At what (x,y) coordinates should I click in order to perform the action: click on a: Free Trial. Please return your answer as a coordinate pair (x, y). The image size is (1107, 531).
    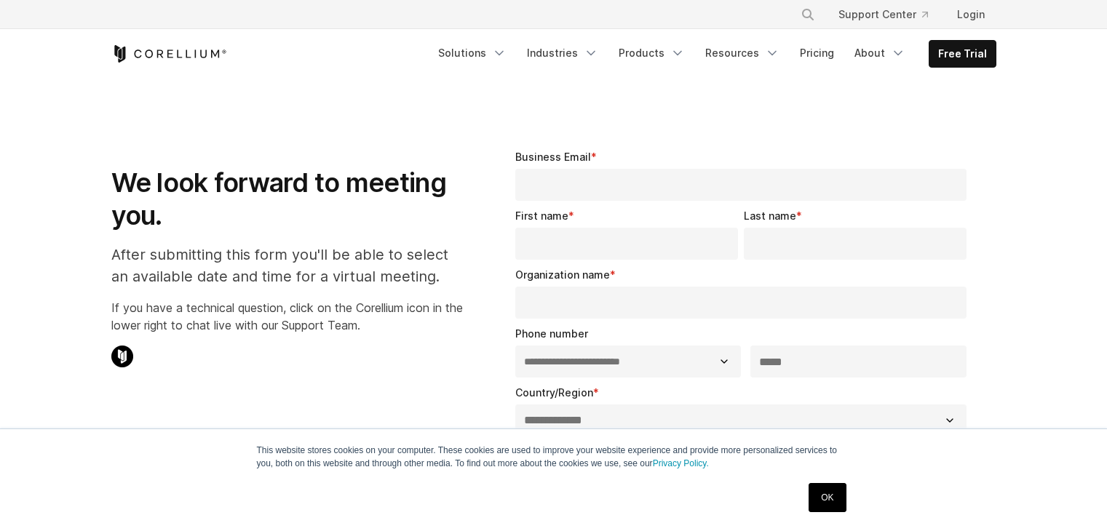
    Looking at the image, I should click on (962, 54).